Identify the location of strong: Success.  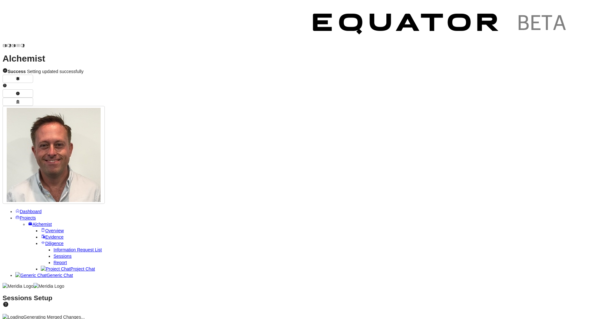
(17, 71).